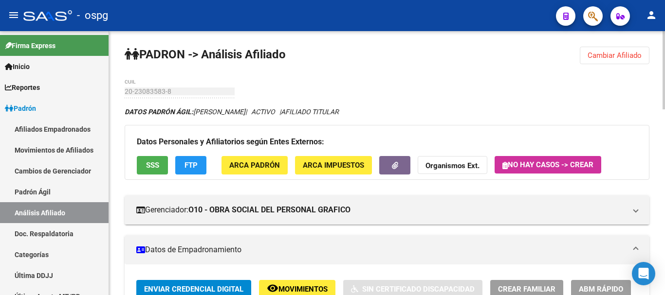  I want to click on mat-icon: remove_red_eye, so click(272, 289).